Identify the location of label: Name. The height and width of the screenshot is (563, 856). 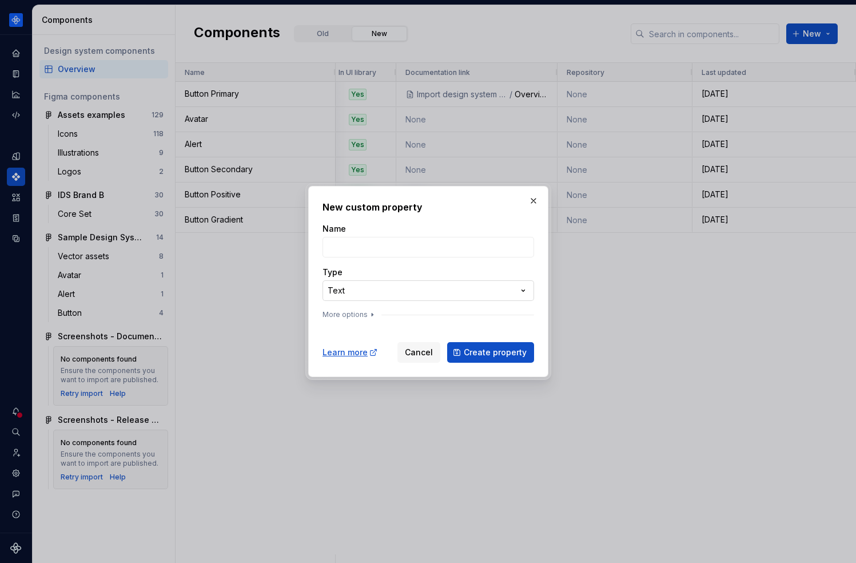
(334, 229).